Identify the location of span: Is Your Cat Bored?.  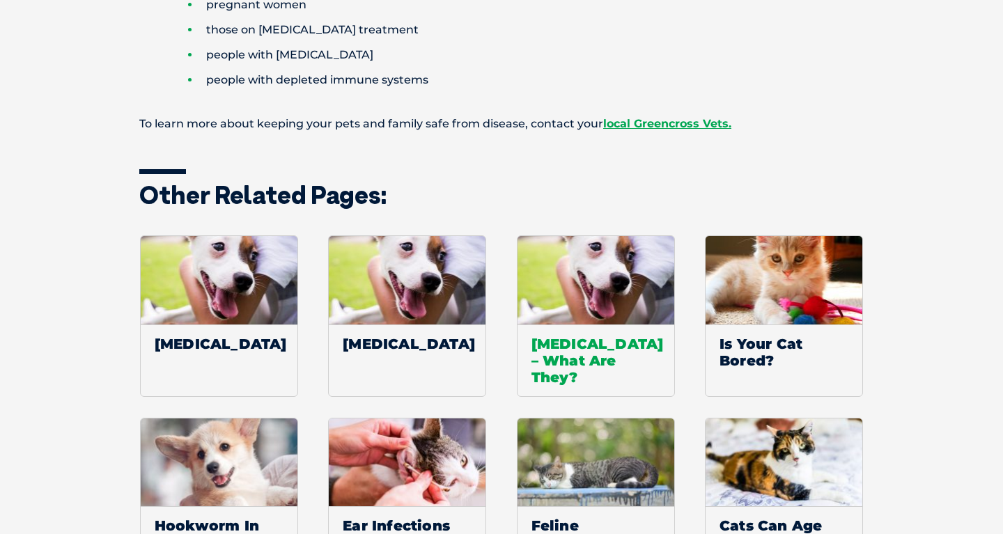
(783, 352).